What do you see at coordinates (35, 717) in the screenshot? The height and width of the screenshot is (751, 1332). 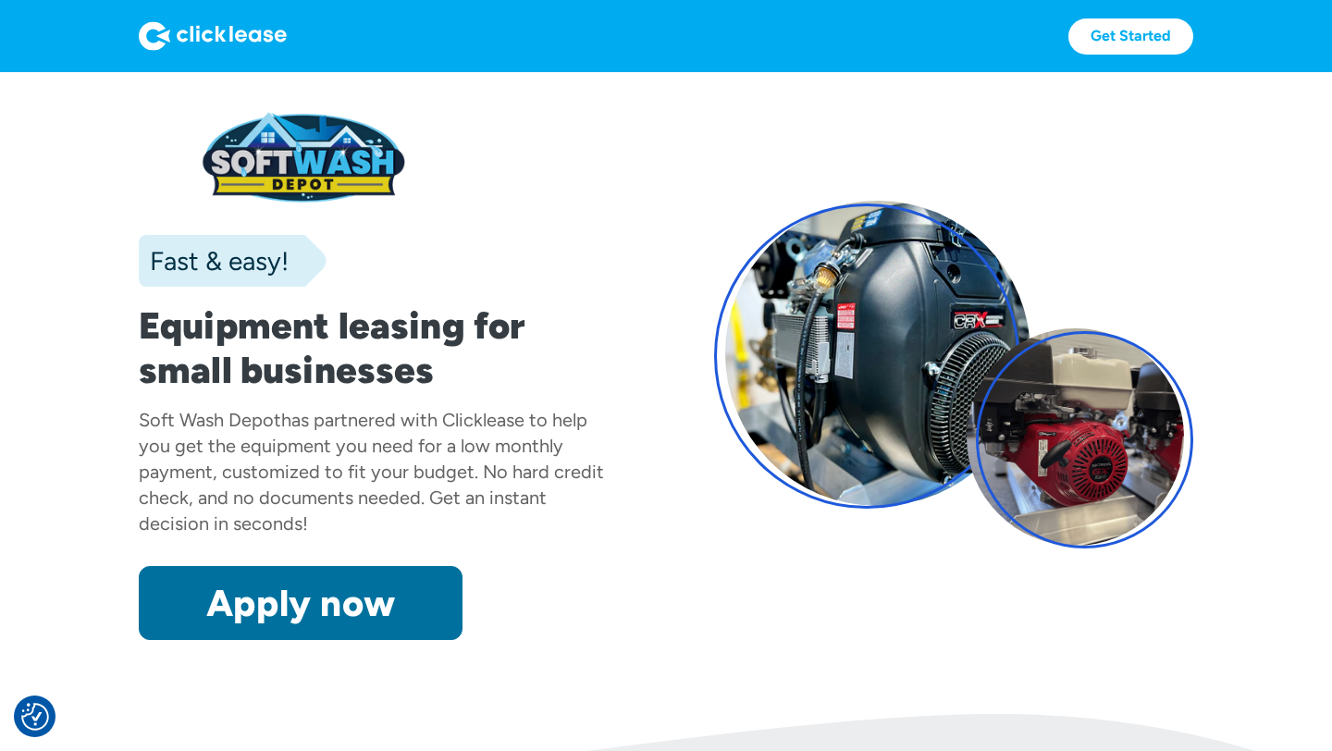 I see `img: Revisit consent button` at bounding box center [35, 717].